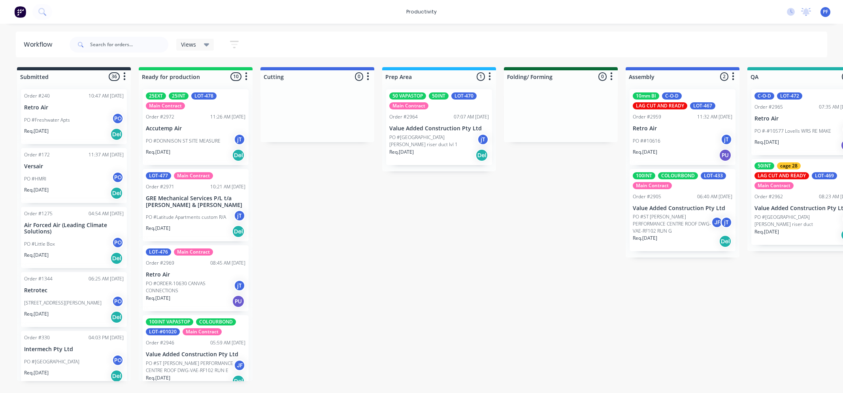  I want to click on div: LOT-467, so click(703, 106).